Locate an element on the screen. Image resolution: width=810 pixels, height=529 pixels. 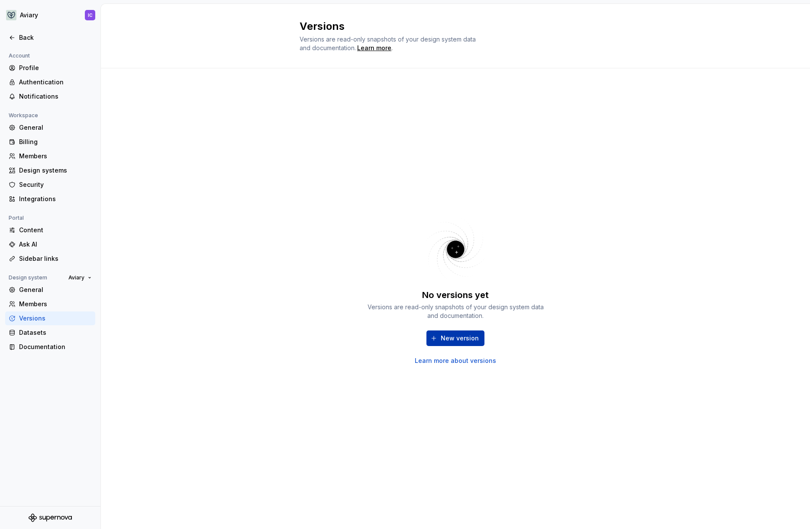
a: Integrations is located at coordinates (50, 199).